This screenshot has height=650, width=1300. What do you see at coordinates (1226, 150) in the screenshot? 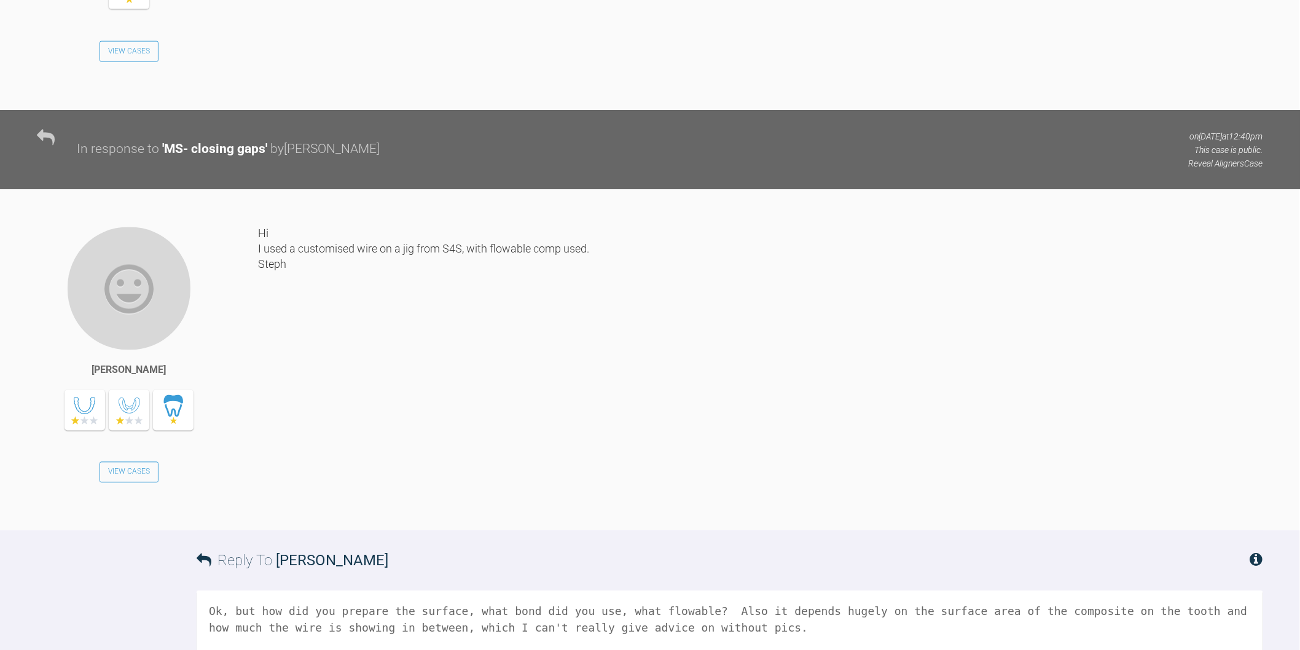
I see `p: This case is public.` at bounding box center [1226, 150].